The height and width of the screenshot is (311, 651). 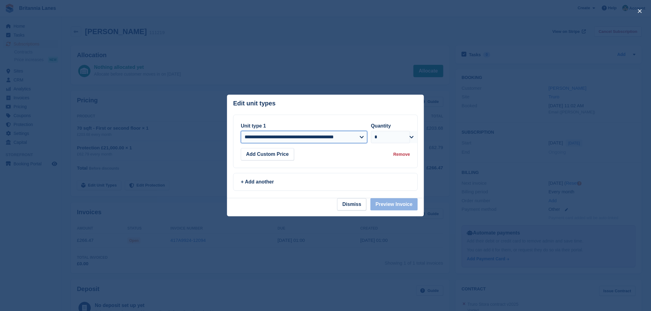 What do you see at coordinates (640, 11) in the screenshot?
I see `button: close` at bounding box center [640, 11].